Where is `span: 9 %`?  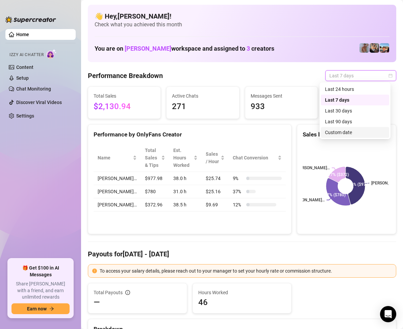
span: 9 % is located at coordinates (238, 178).